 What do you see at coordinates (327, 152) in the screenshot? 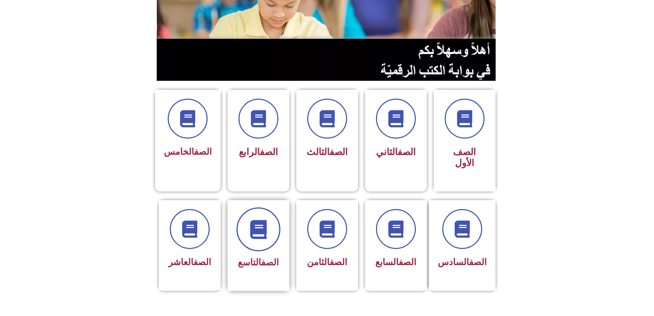
I see `span: الثالث` at bounding box center [327, 152].